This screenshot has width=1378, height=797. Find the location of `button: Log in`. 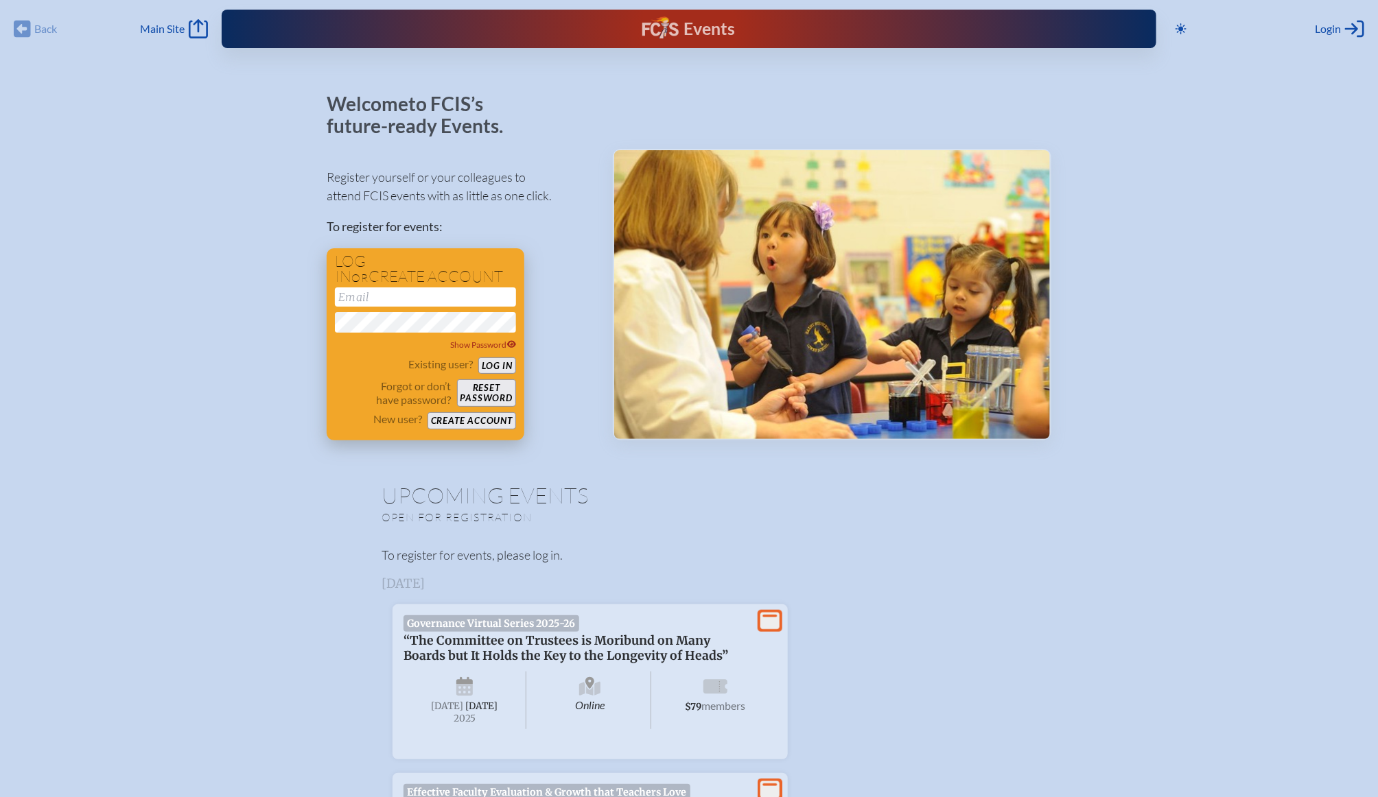

button: Log in is located at coordinates (497, 366).